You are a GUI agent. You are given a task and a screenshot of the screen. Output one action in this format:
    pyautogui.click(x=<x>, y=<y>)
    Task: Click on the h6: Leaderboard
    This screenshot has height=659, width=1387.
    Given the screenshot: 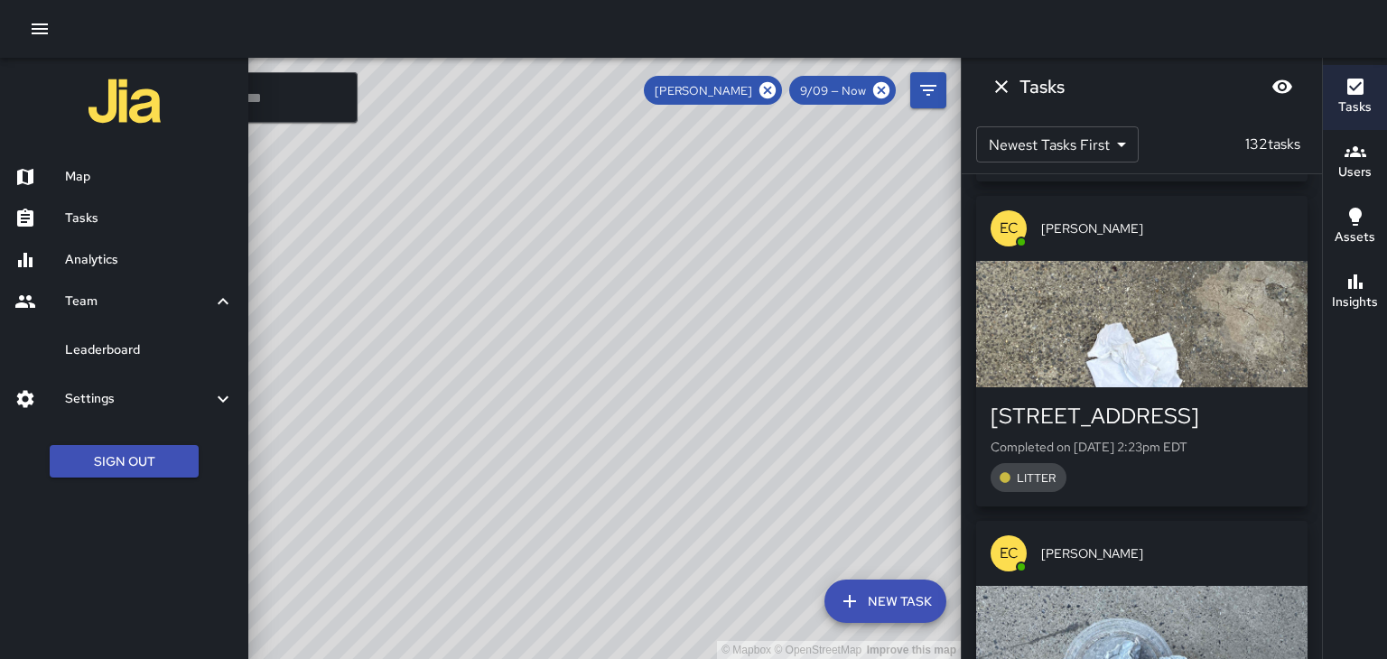 What is the action you would take?
    pyautogui.click(x=149, y=350)
    